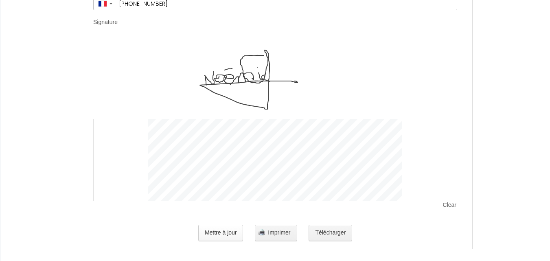 The image size is (550, 261). I want to click on span: Clear, so click(449, 205).